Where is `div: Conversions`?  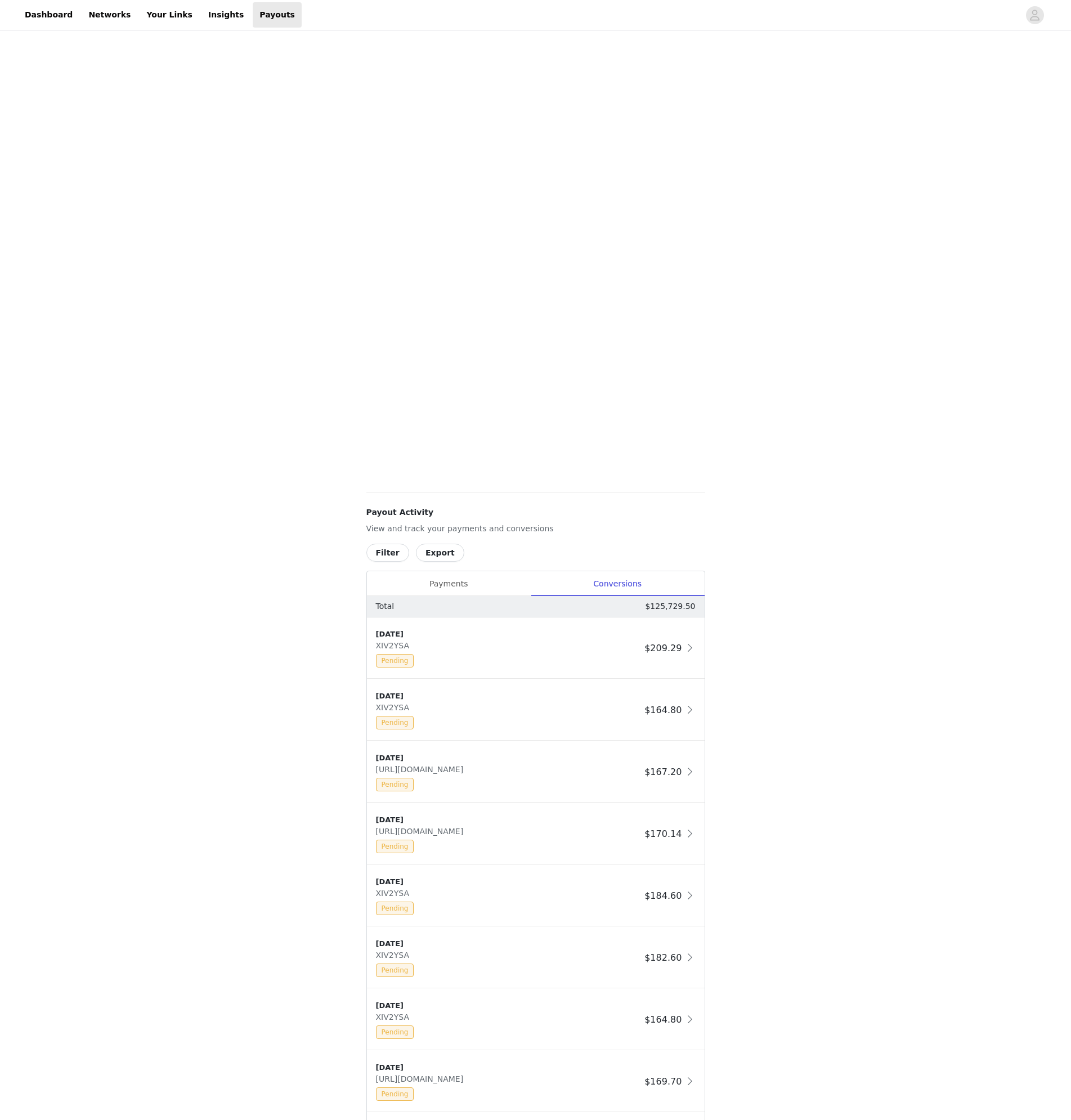 div: Conversions is located at coordinates (618, 583).